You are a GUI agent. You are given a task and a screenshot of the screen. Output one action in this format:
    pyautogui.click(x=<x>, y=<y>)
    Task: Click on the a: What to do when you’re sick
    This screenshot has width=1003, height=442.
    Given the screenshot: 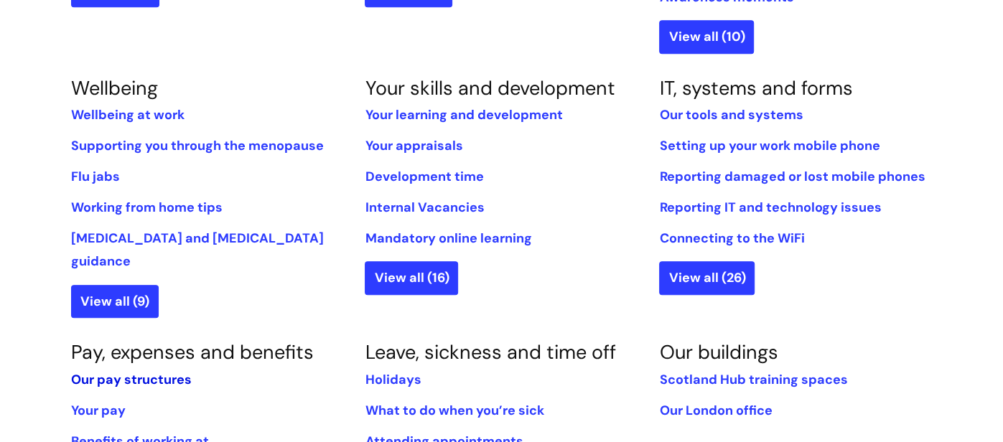 What is the action you would take?
    pyautogui.click(x=454, y=411)
    